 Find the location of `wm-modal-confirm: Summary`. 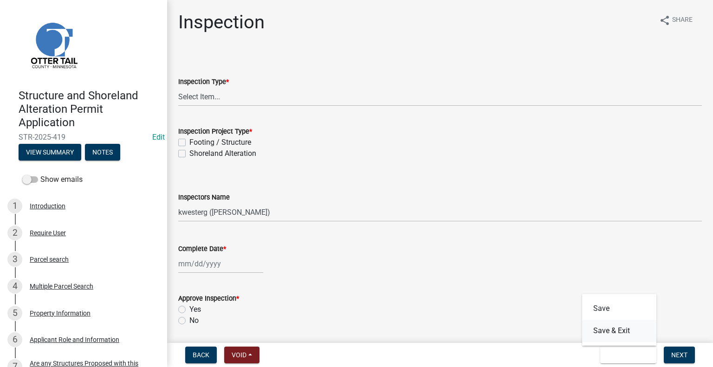

wm-modal-confirm: Summary is located at coordinates (50, 153).